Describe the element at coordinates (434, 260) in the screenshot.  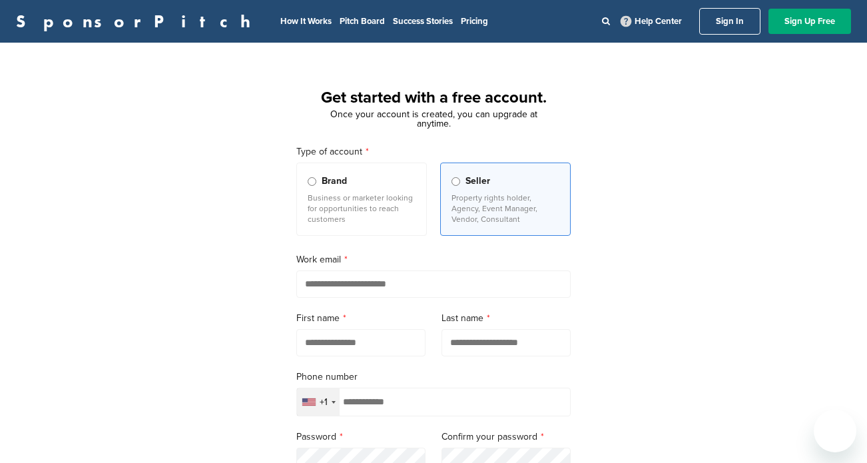
I see `label: Work email` at that location.